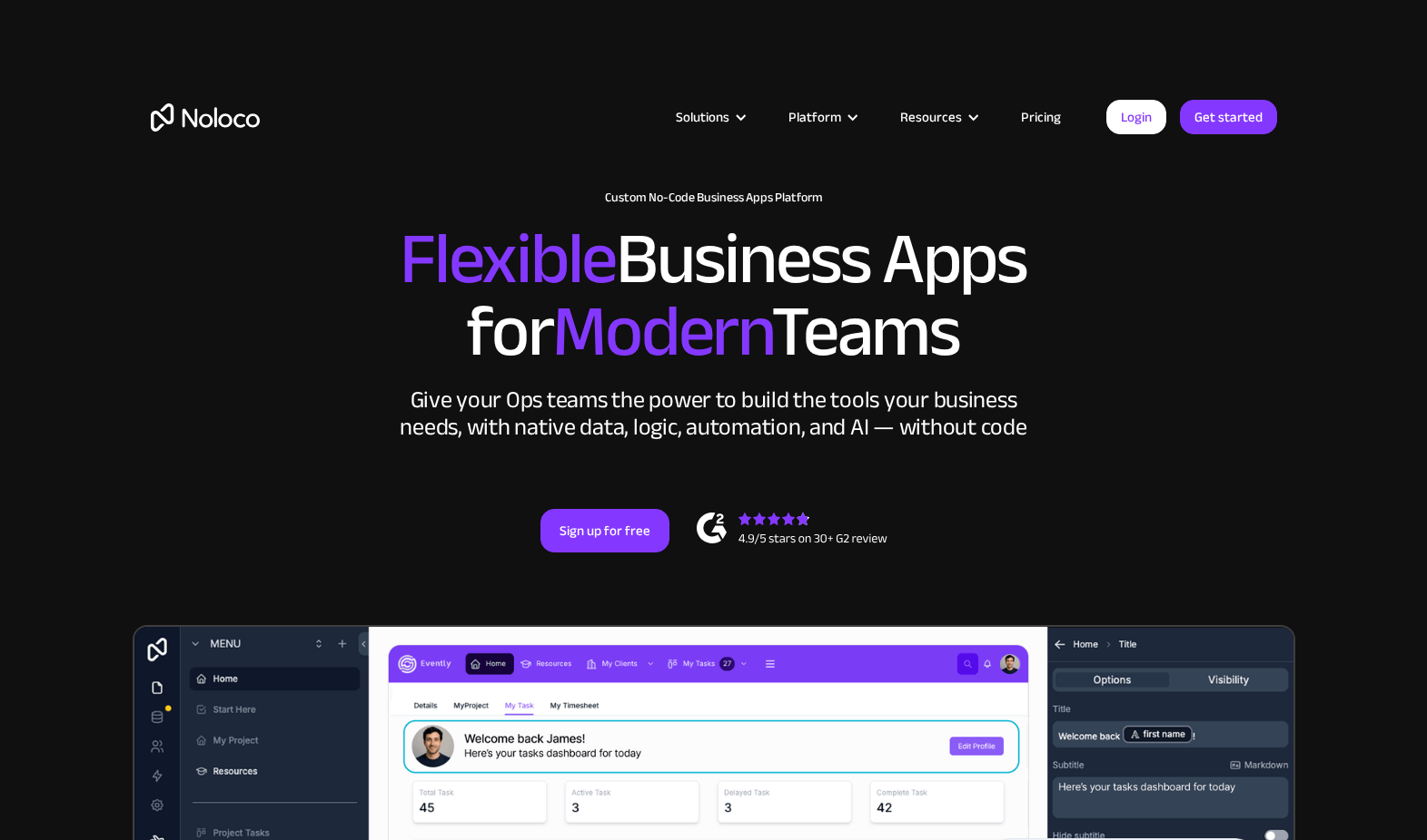 The height and width of the screenshot is (840, 1427). What do you see at coordinates (714, 296) in the screenshot?
I see `h2: Business Apps for Teams` at bounding box center [714, 296].